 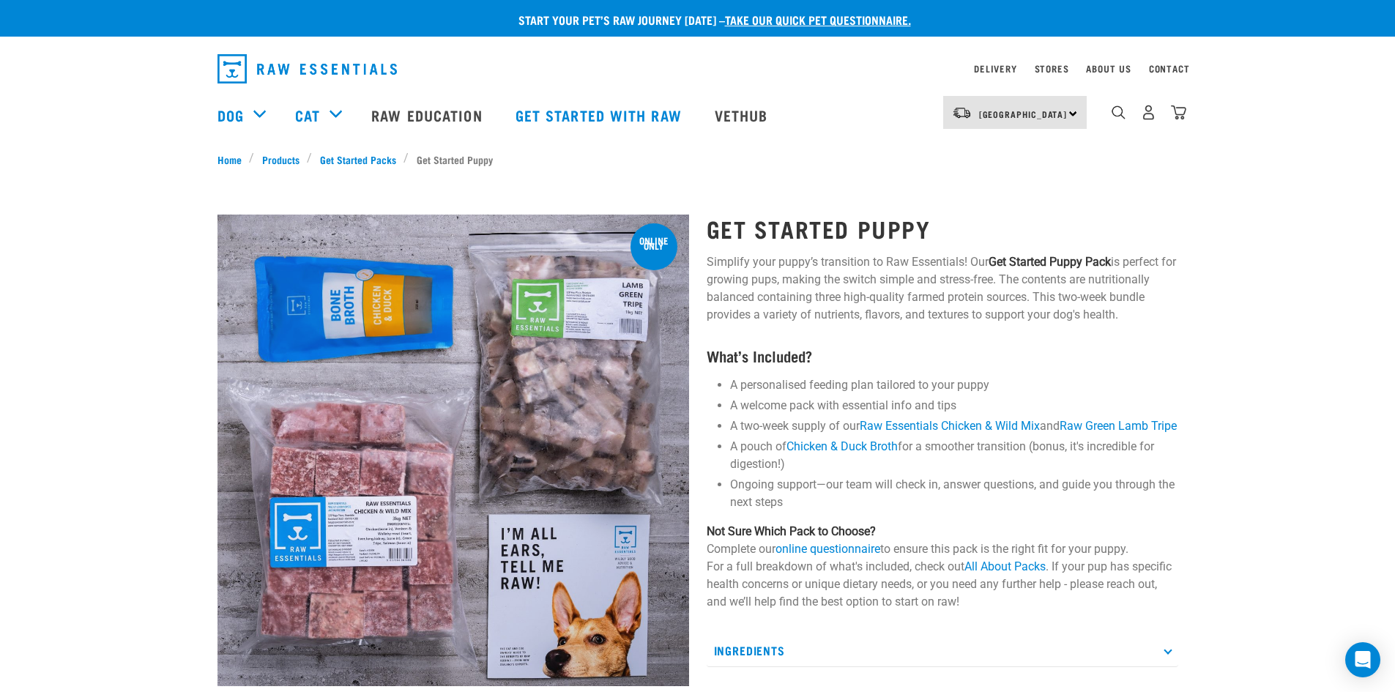 What do you see at coordinates (943, 229) in the screenshot?
I see `h1: Get Started Puppy` at bounding box center [943, 229].